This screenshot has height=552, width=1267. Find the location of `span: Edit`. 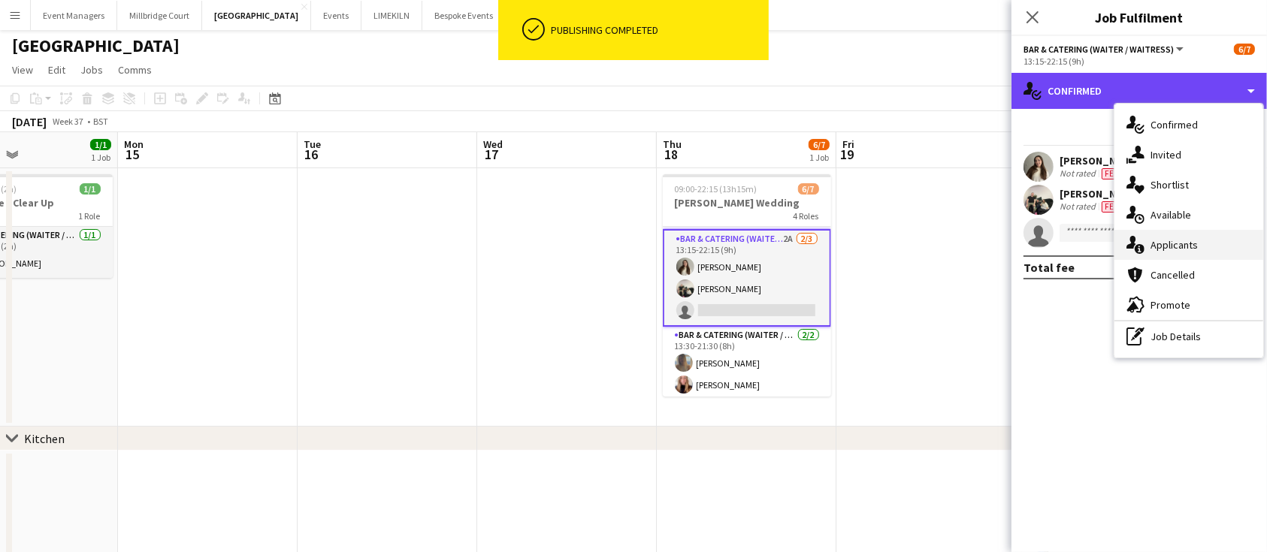

span: Edit is located at coordinates (56, 70).